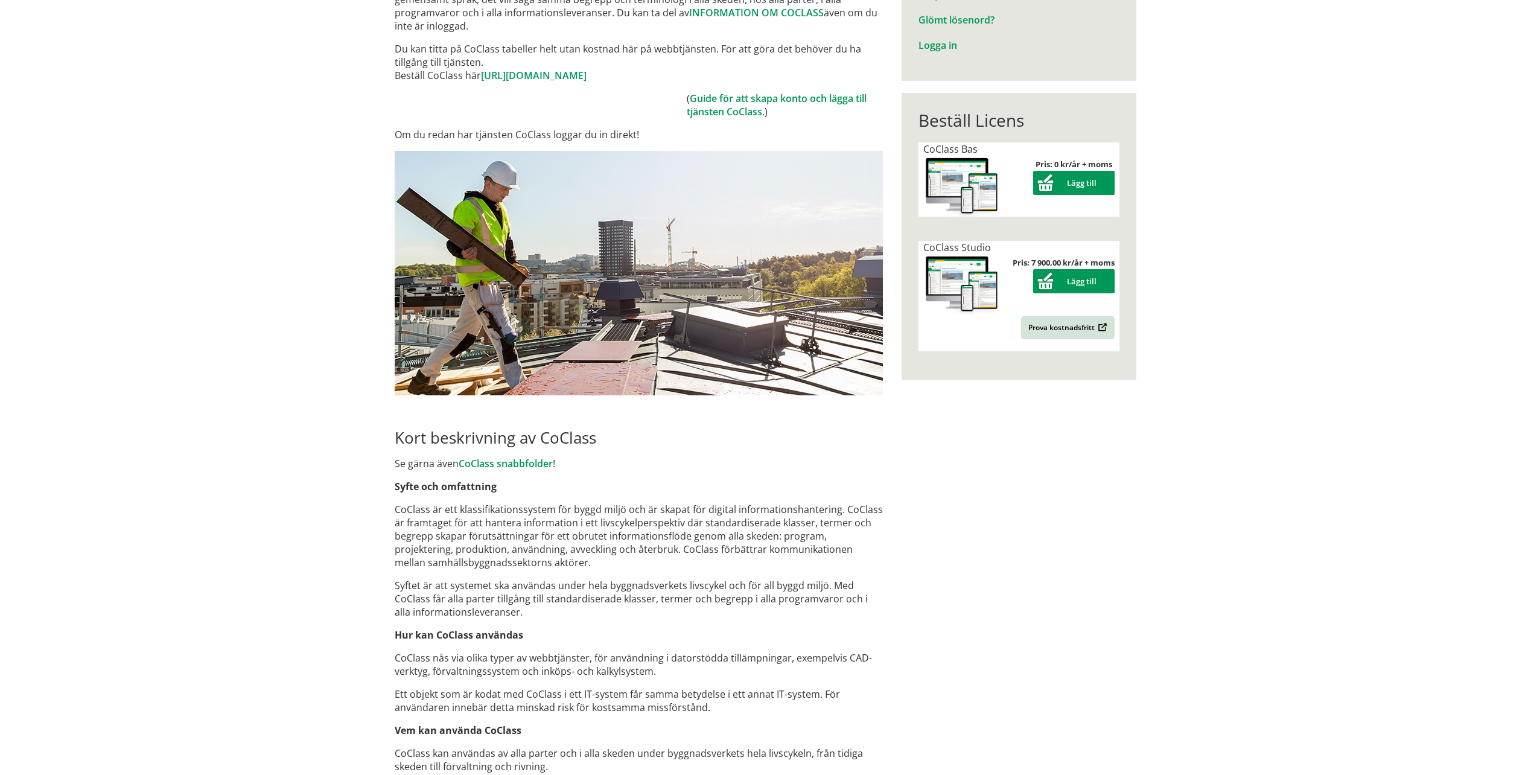  Describe the element at coordinates (1064, 263) in the screenshot. I see `strong: Pris: 7 900,00 kr/år + moms` at that location.